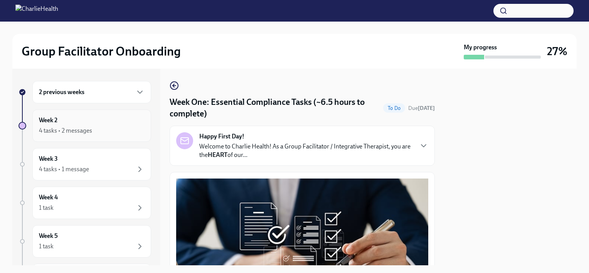  Describe the element at coordinates (421, 108) in the screenshot. I see `span: August 25th, 2025 10:00` at that location.